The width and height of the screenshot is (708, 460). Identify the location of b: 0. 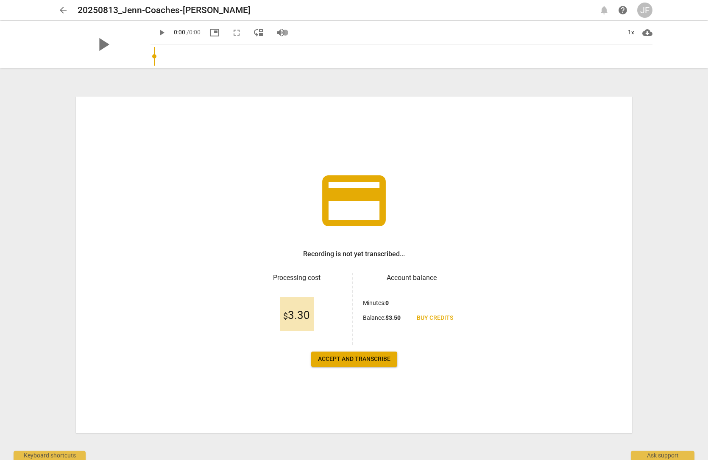
(387, 303).